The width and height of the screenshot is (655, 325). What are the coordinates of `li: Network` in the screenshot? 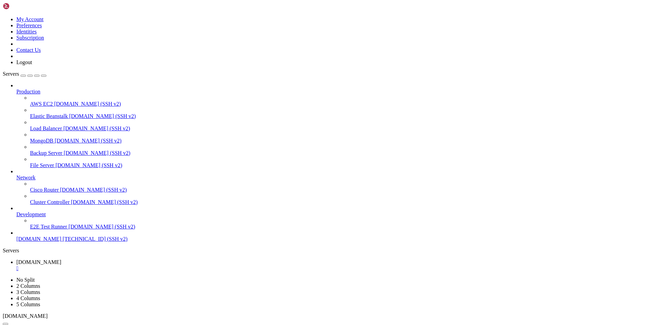 It's located at (334, 187).